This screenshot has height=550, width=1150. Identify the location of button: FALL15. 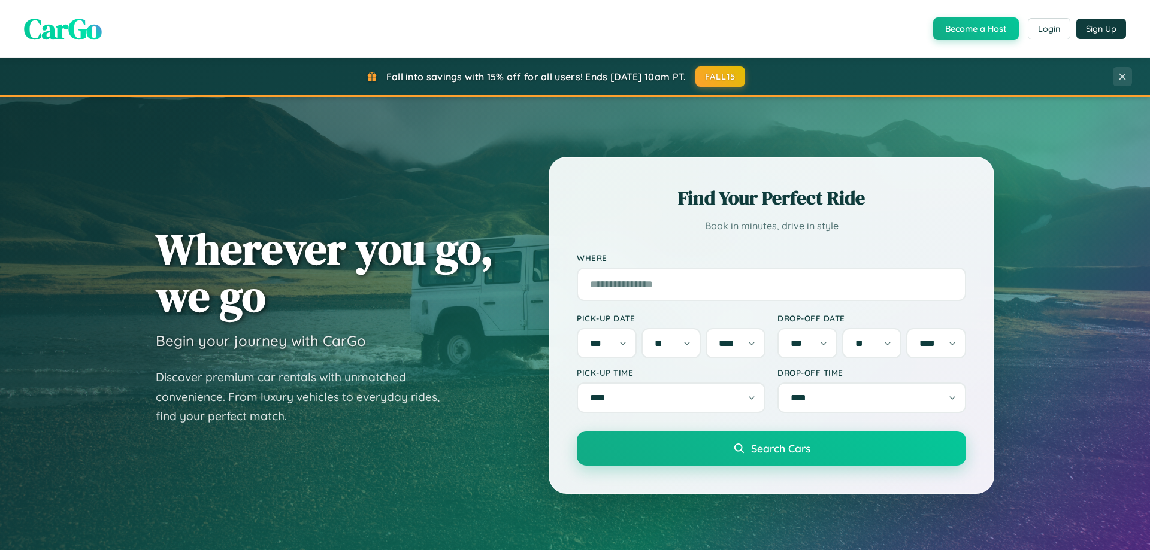
(720, 77).